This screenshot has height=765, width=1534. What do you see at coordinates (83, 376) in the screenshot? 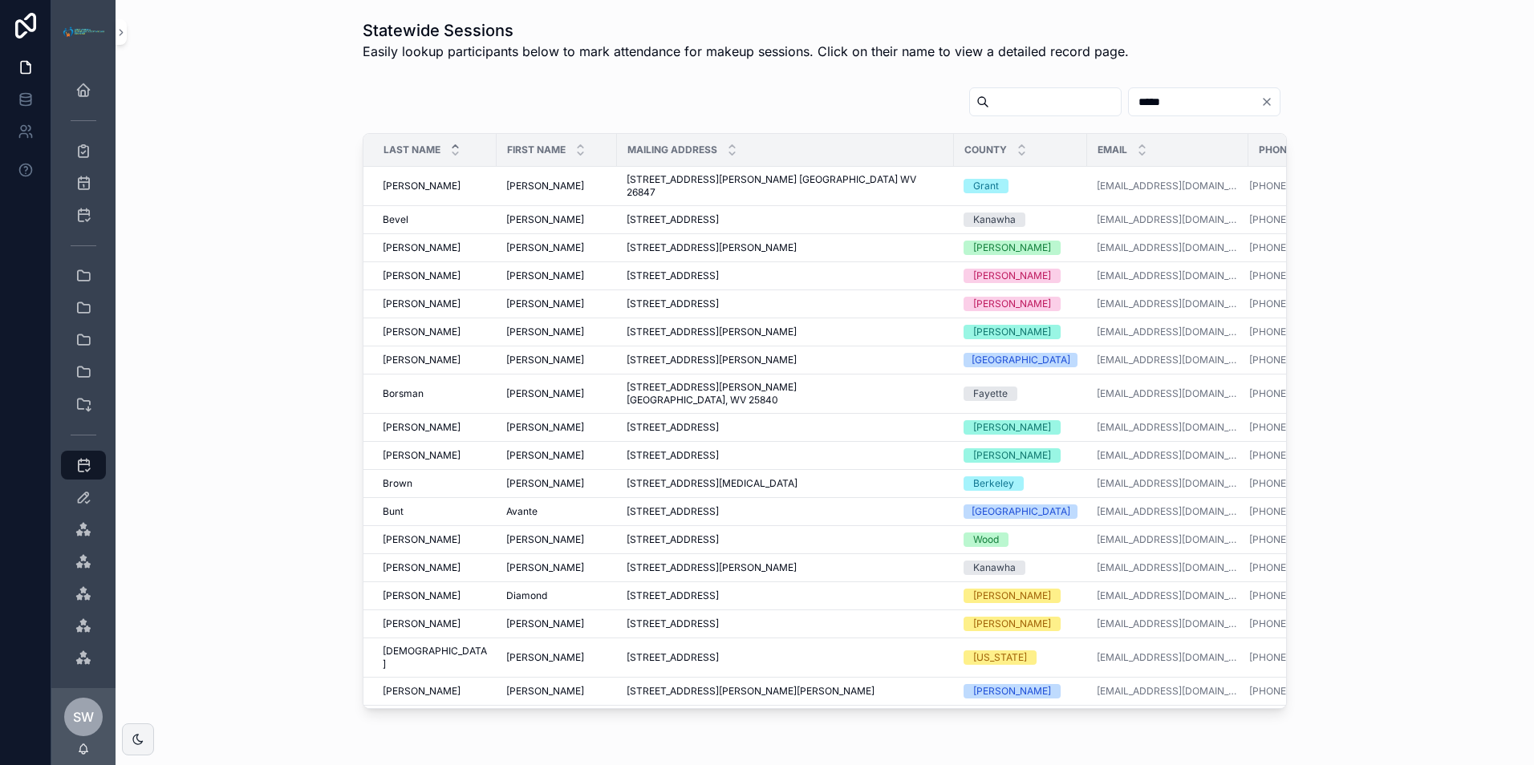
I see `div: scrollable content` at bounding box center [83, 376].